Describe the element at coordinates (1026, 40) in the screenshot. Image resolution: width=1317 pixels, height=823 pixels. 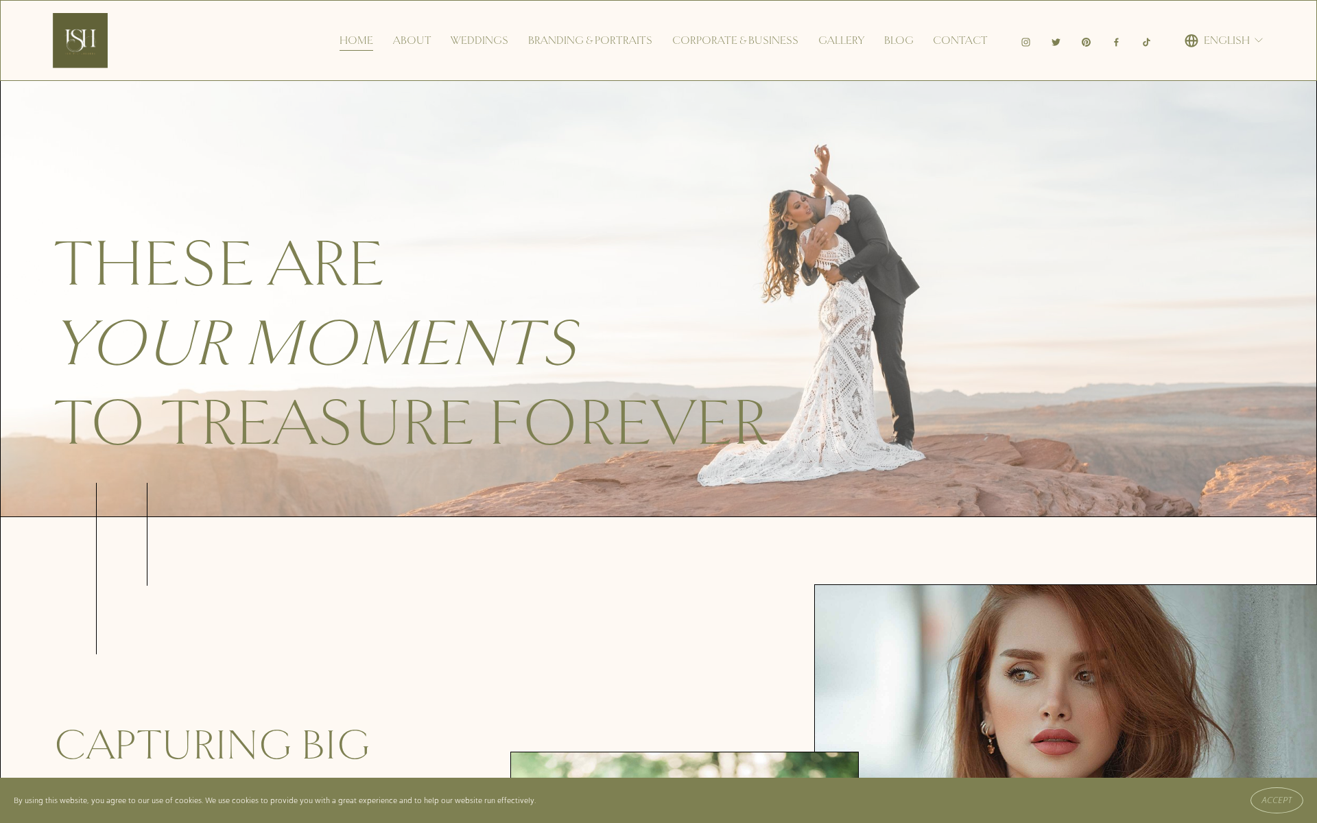
I see `a: Instagram` at that location.